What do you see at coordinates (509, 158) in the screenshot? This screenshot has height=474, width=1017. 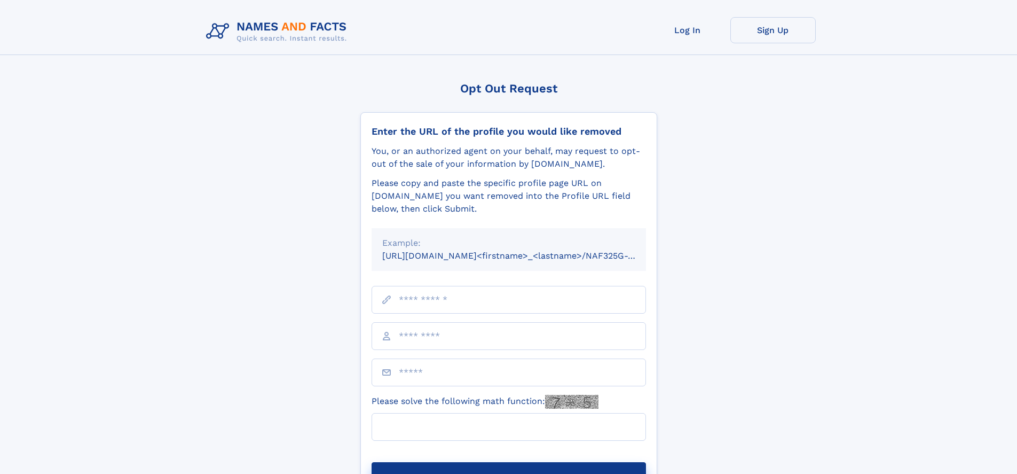 I see `div: You, or an authorized agent on your behalf, may request to opt-out of the sale of your informatio...` at bounding box center [509, 158].